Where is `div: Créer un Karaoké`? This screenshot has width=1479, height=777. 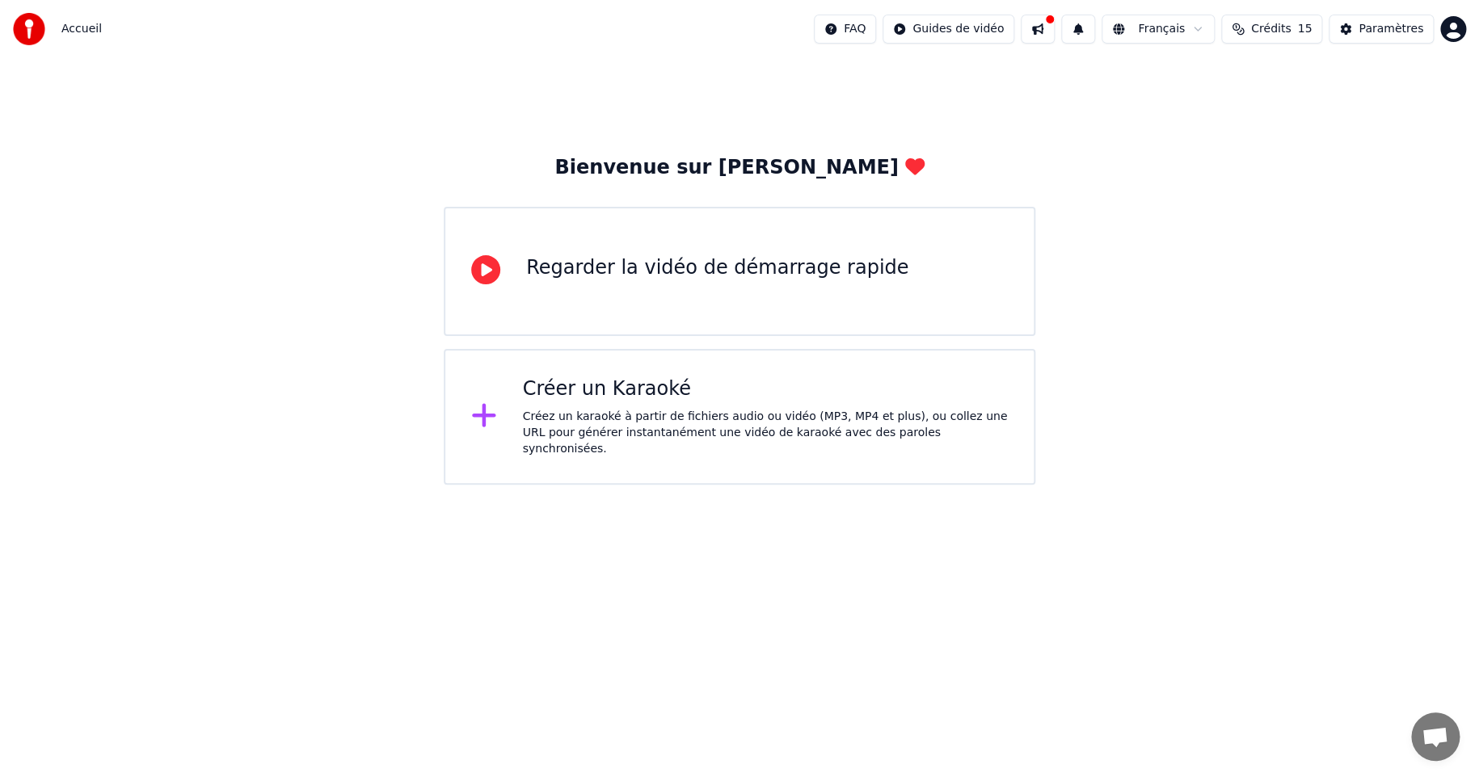 div: Créer un Karaoké is located at coordinates (765, 390).